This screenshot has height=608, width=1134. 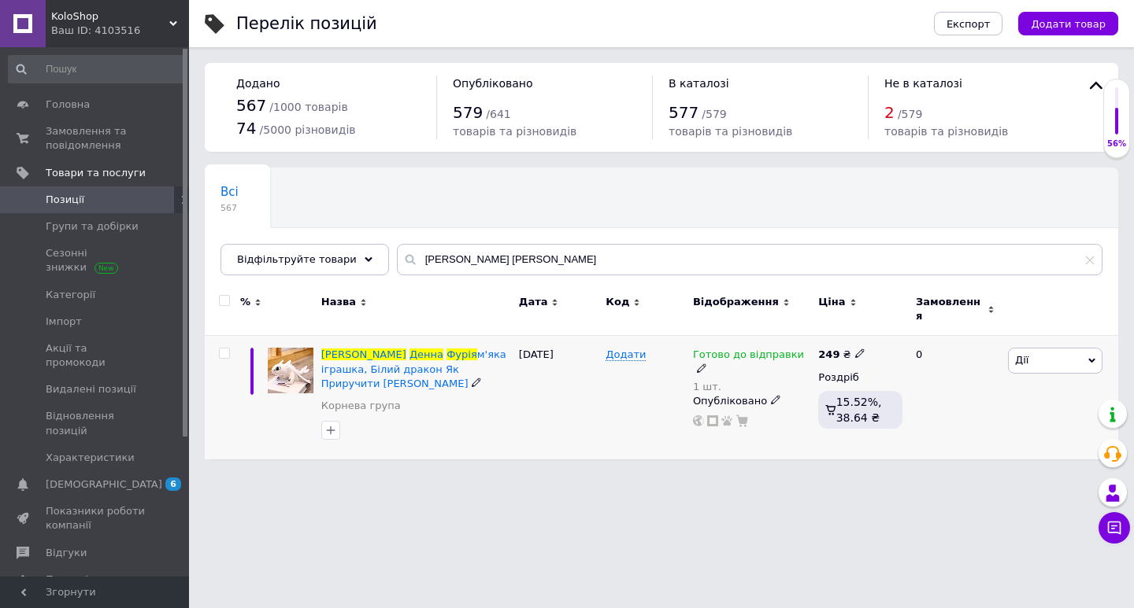 I want to click on span: Всі, so click(x=229, y=192).